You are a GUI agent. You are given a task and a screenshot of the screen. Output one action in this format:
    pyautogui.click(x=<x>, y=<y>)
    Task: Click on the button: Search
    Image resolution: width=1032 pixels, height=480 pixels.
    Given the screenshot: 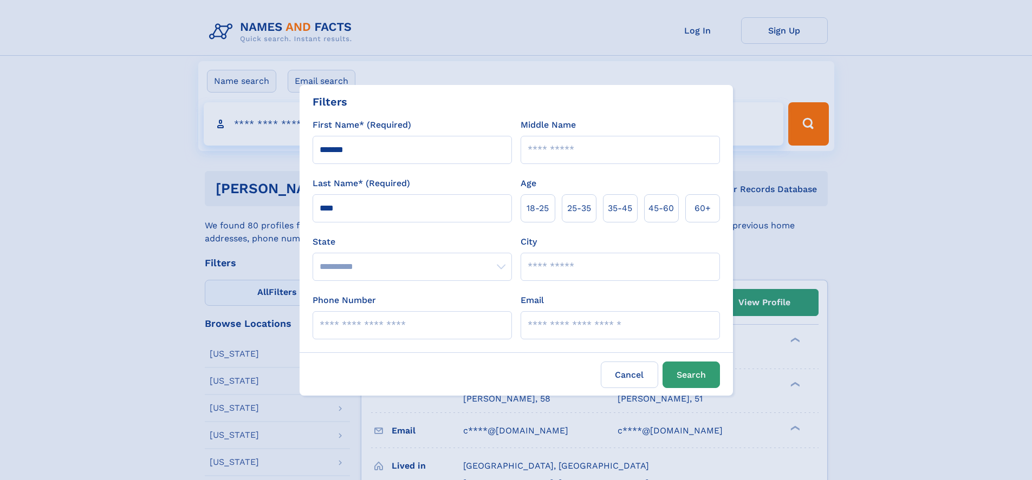 What is the action you would take?
    pyautogui.click(x=691, y=375)
    